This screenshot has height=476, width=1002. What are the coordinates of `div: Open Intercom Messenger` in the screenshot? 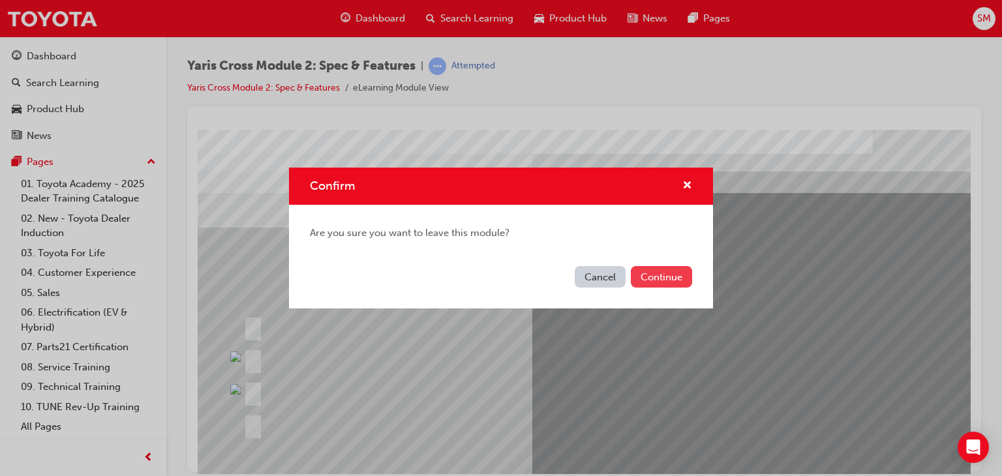 It's located at (973, 447).